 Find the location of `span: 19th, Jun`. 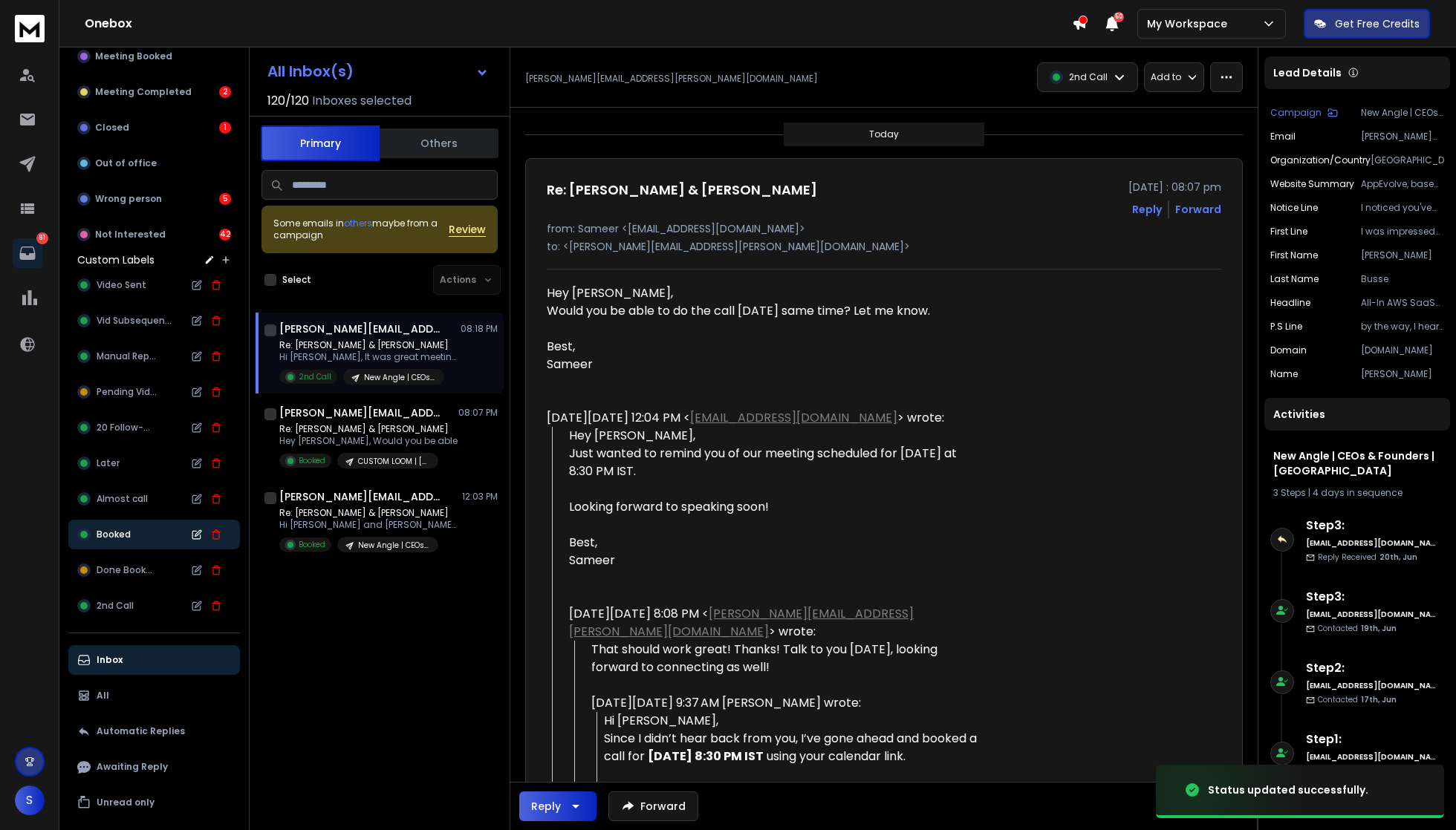

span: 19th, Jun is located at coordinates (1379, 628).